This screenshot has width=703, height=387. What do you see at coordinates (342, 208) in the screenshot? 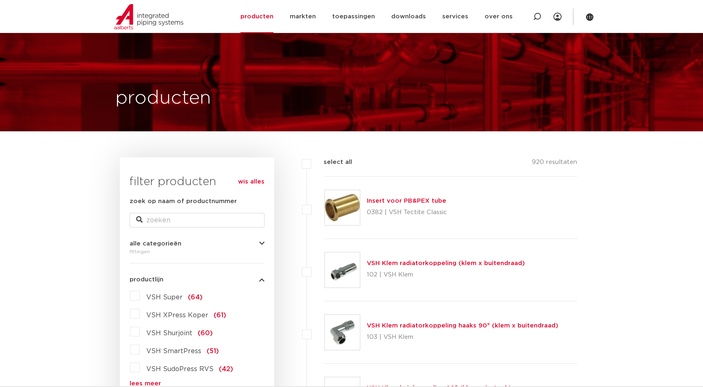
I see `img: Thumbnail for Insert voor PB&PEX tube` at bounding box center [342, 208].